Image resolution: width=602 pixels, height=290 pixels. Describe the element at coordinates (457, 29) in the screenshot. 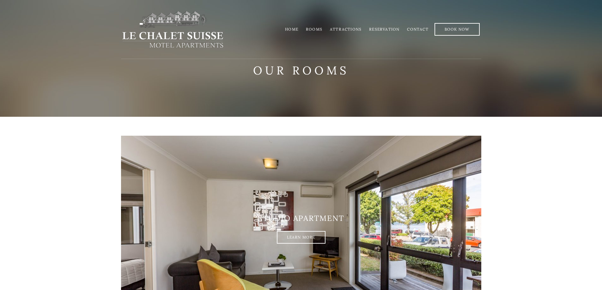

I see `a: Book Now` at that location.